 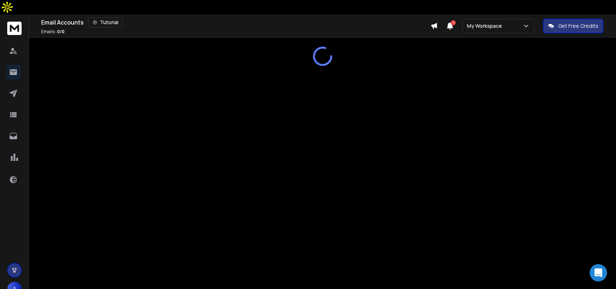 What do you see at coordinates (453, 23) in the screenshot?
I see `span: 1` at bounding box center [453, 23].